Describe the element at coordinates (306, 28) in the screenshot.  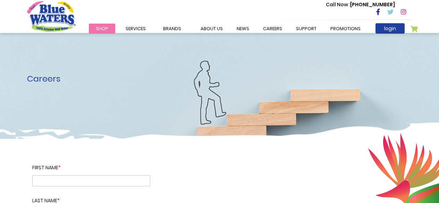
I see `a: support` at that location.